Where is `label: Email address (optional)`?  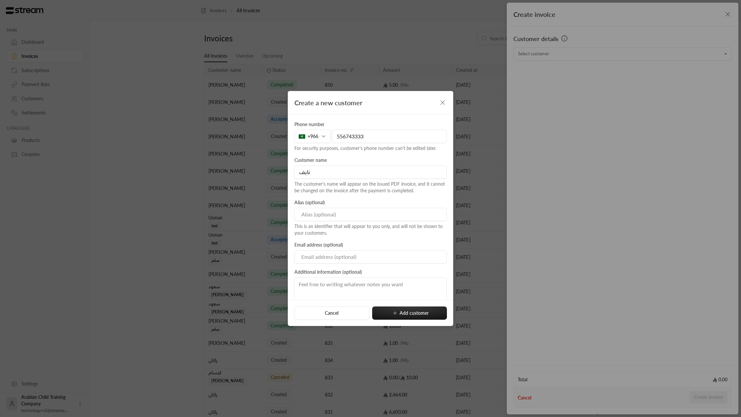 label: Email address (optional) is located at coordinates (318, 245).